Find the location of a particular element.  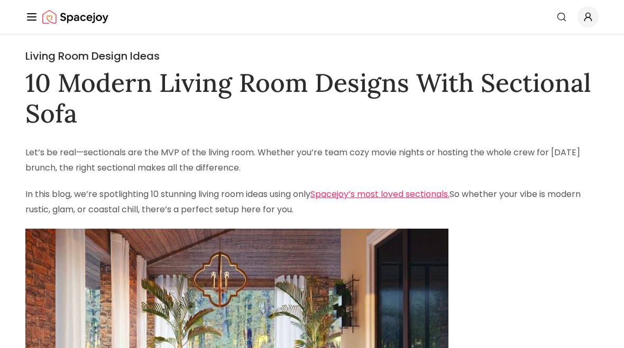

h2: Living Room Design Ideas is located at coordinates (312, 56).